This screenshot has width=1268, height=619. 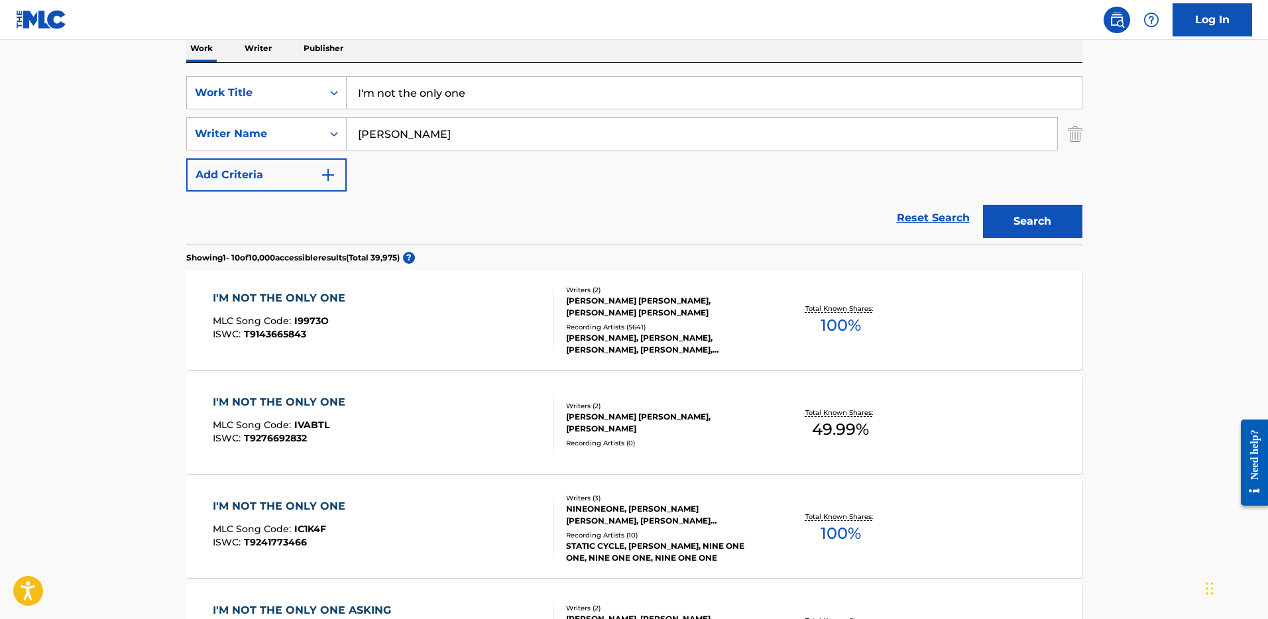 What do you see at coordinates (41, 19) in the screenshot?
I see `img: MLC Logo` at bounding box center [41, 19].